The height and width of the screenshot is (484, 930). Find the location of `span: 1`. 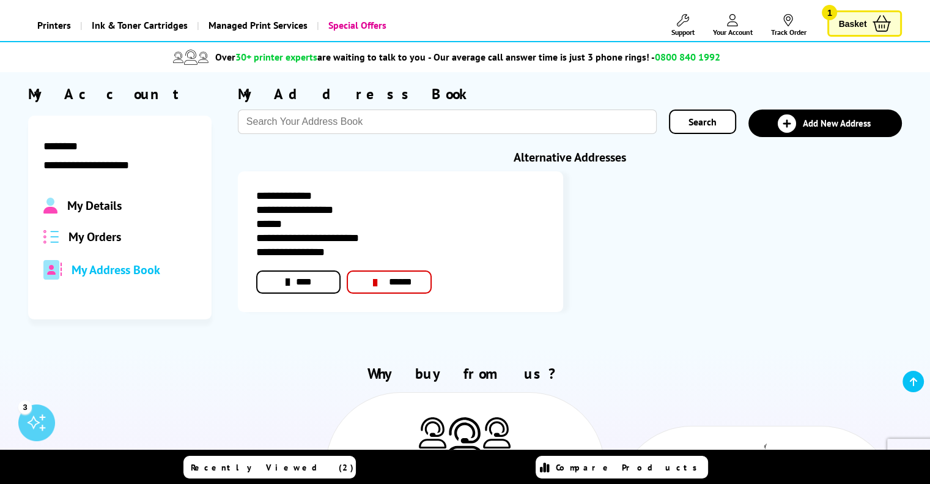

span: 1 is located at coordinates (830, 12).